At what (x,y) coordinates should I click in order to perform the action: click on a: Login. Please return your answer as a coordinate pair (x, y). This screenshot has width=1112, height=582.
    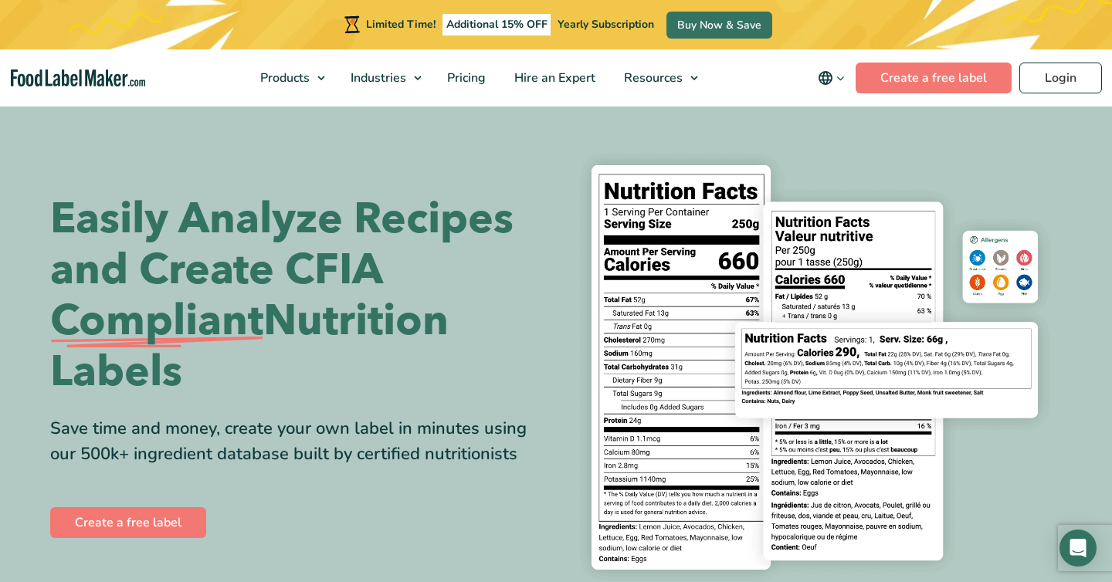
    Looking at the image, I should click on (1061, 78).